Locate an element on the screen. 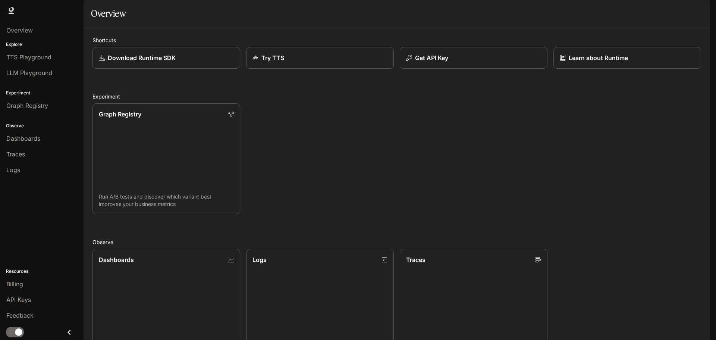 Image resolution: width=716 pixels, height=340 pixels. p: Get API Key is located at coordinates (432, 58).